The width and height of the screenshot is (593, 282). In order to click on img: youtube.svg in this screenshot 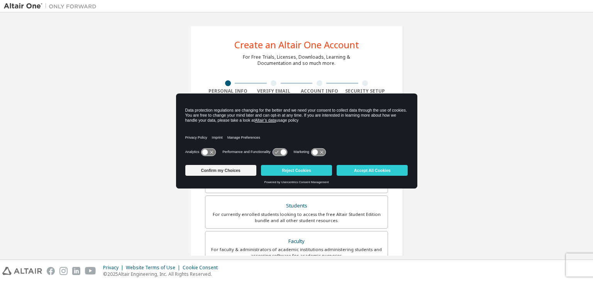, I will do `click(90, 271)`.